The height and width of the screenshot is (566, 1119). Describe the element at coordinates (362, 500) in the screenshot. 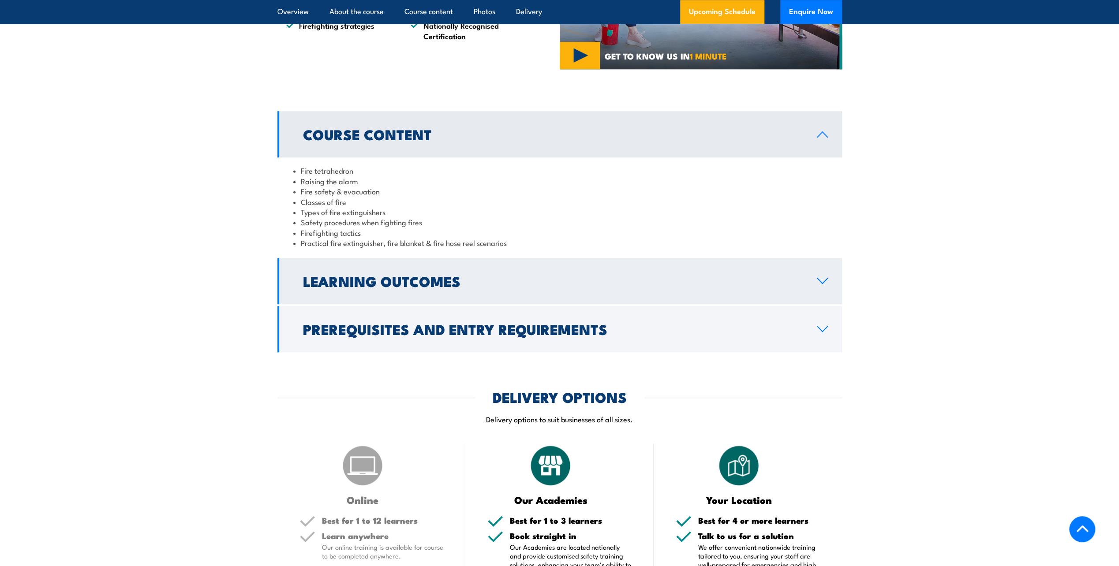

I see `h3: Online` at that location.